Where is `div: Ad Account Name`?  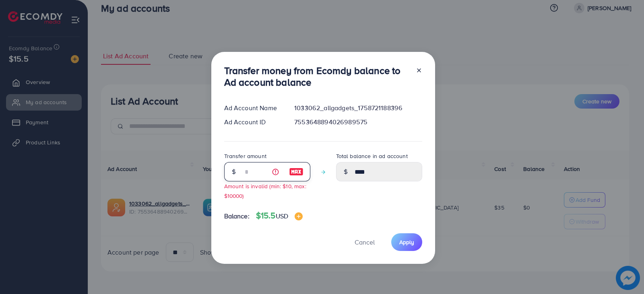
div: Ad Account Name is located at coordinates (253, 108).